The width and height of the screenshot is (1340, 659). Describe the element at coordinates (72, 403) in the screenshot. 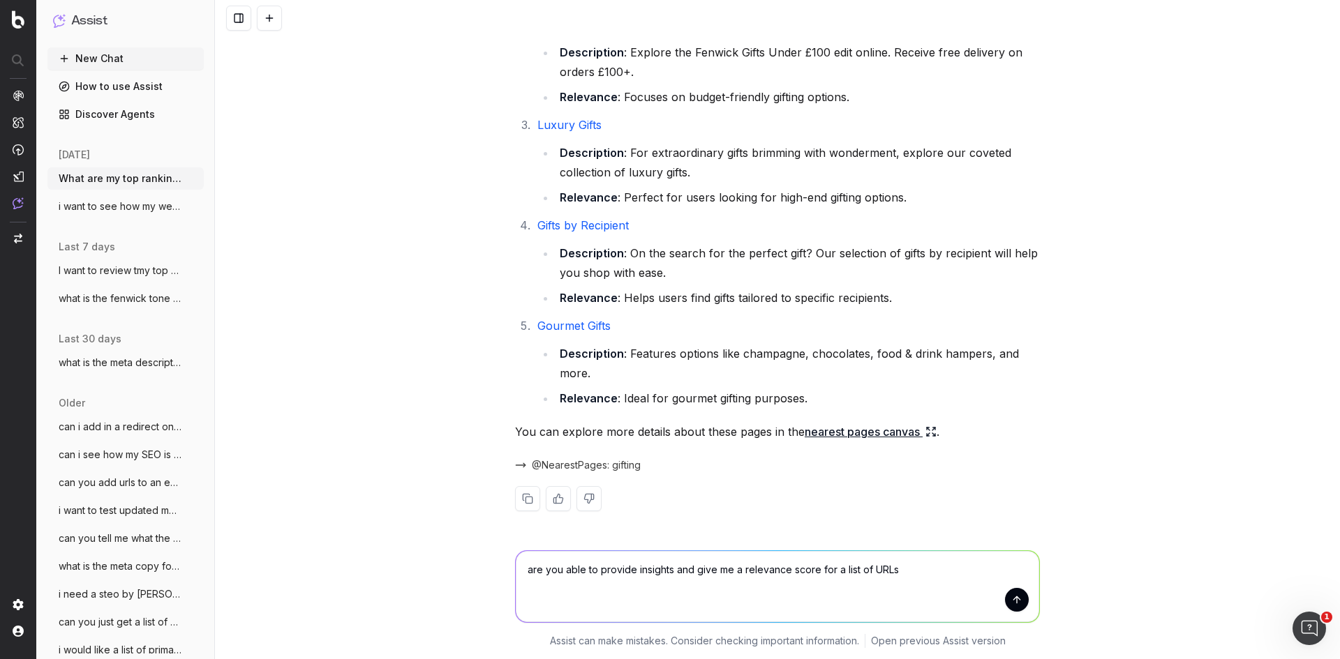

I see `span: older` at that location.